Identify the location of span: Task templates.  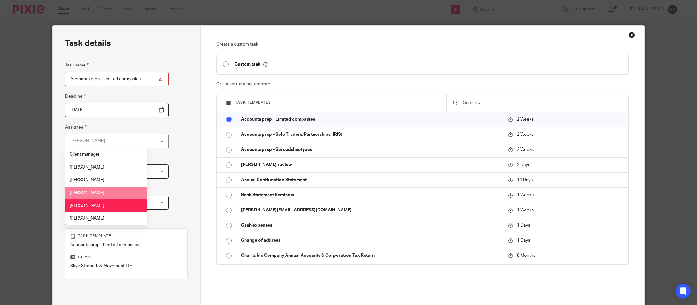
(253, 102).